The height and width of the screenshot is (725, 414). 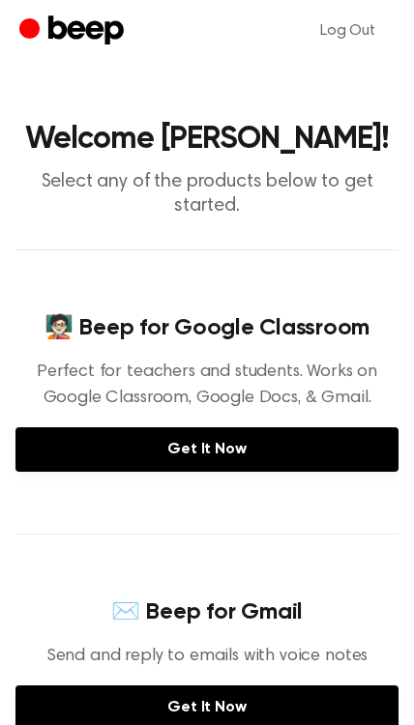 I want to click on h4: ✉️ Beep for Gmail, so click(x=207, y=612).